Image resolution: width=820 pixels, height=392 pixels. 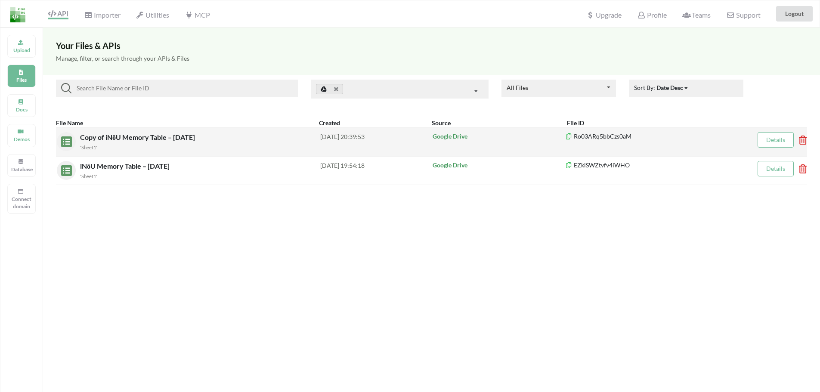 What do you see at coordinates (152, 15) in the screenshot?
I see `span: Utilities` at bounding box center [152, 15].